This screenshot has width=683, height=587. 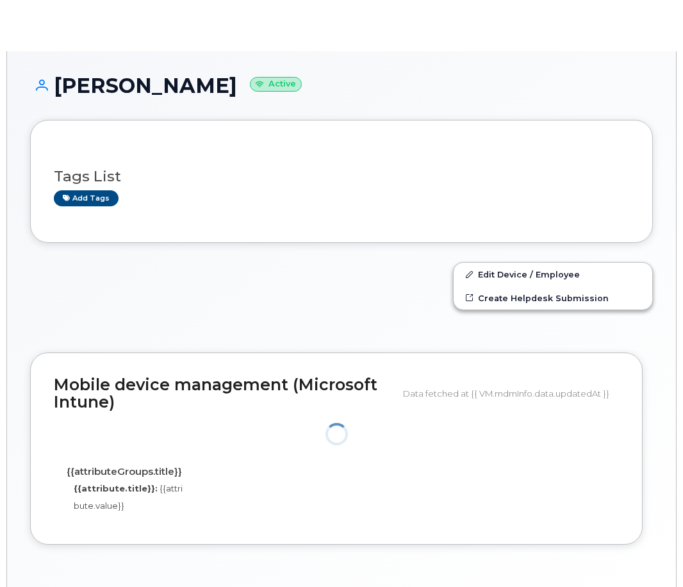 I want to click on a: Add tags, so click(x=86, y=198).